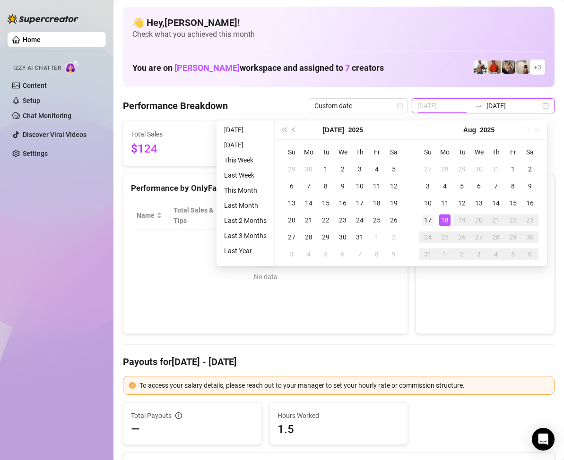 The width and height of the screenshot is (564, 460). Describe the element at coordinates (308, 169) in the screenshot. I see `td: 2025-06-30` at that location.